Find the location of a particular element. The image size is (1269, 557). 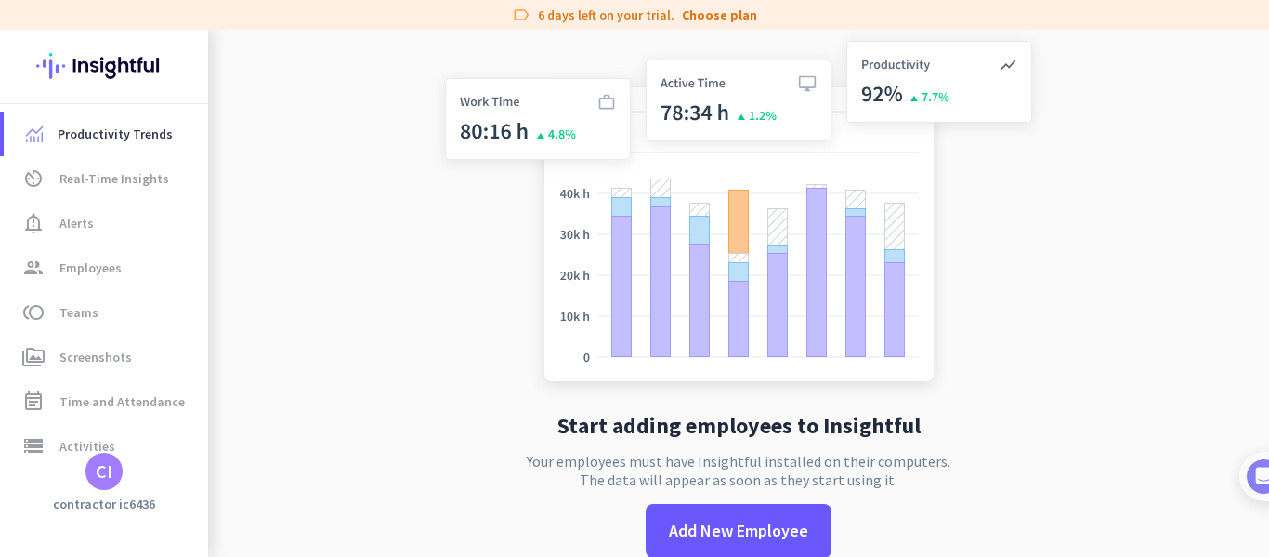

a: storageActivities is located at coordinates (106, 446).